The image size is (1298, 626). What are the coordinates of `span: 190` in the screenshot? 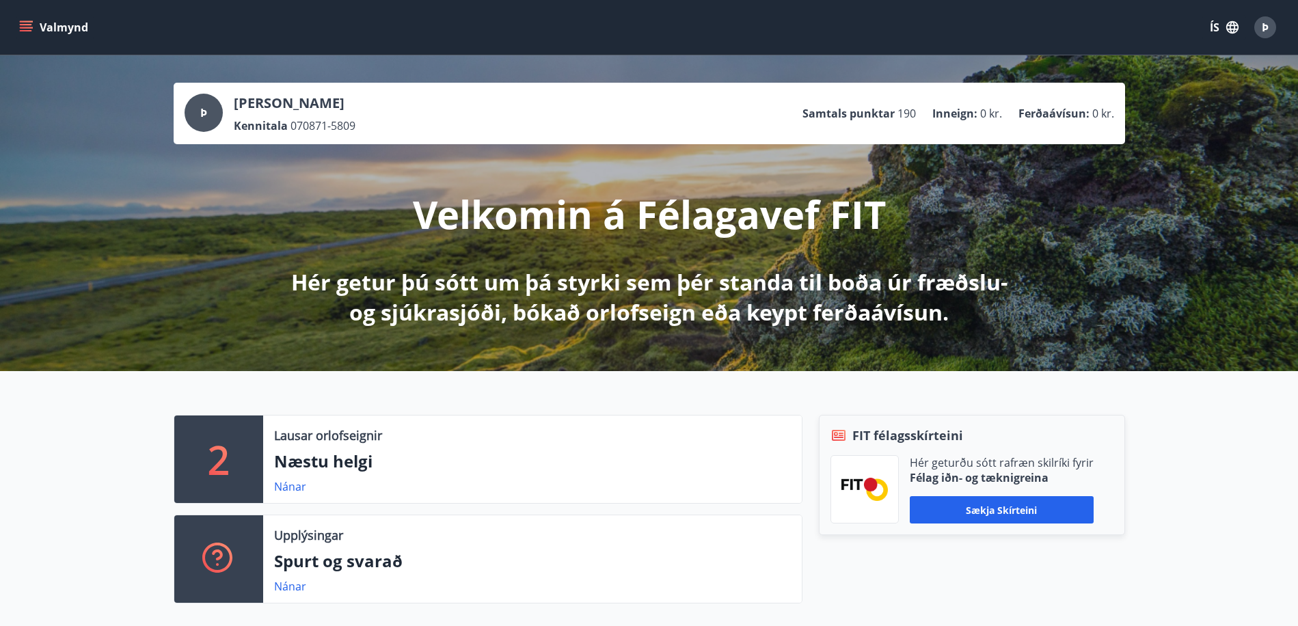 It's located at (907, 114).